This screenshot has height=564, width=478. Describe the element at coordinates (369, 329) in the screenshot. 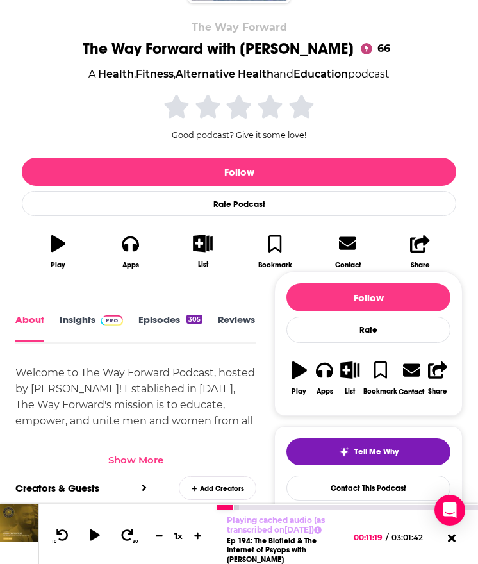

I see `div: Rate` at that location.